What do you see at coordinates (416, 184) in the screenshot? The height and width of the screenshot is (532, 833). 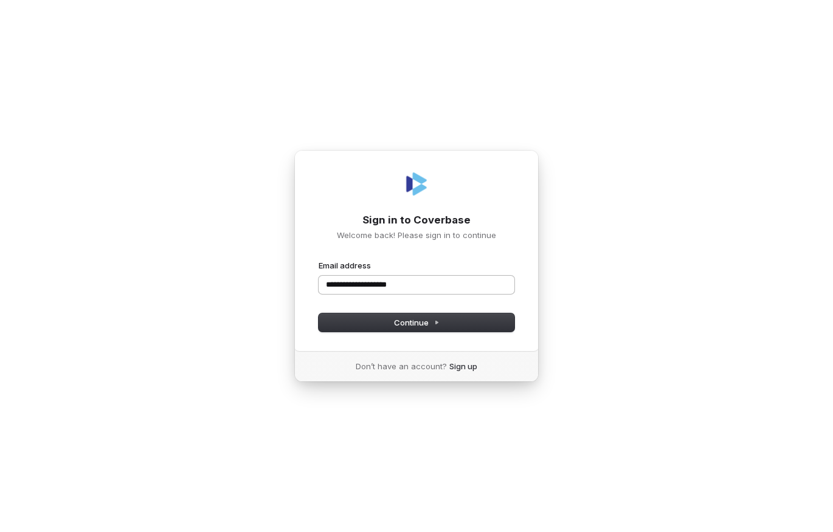 I see `img: Coverbase` at bounding box center [416, 184].